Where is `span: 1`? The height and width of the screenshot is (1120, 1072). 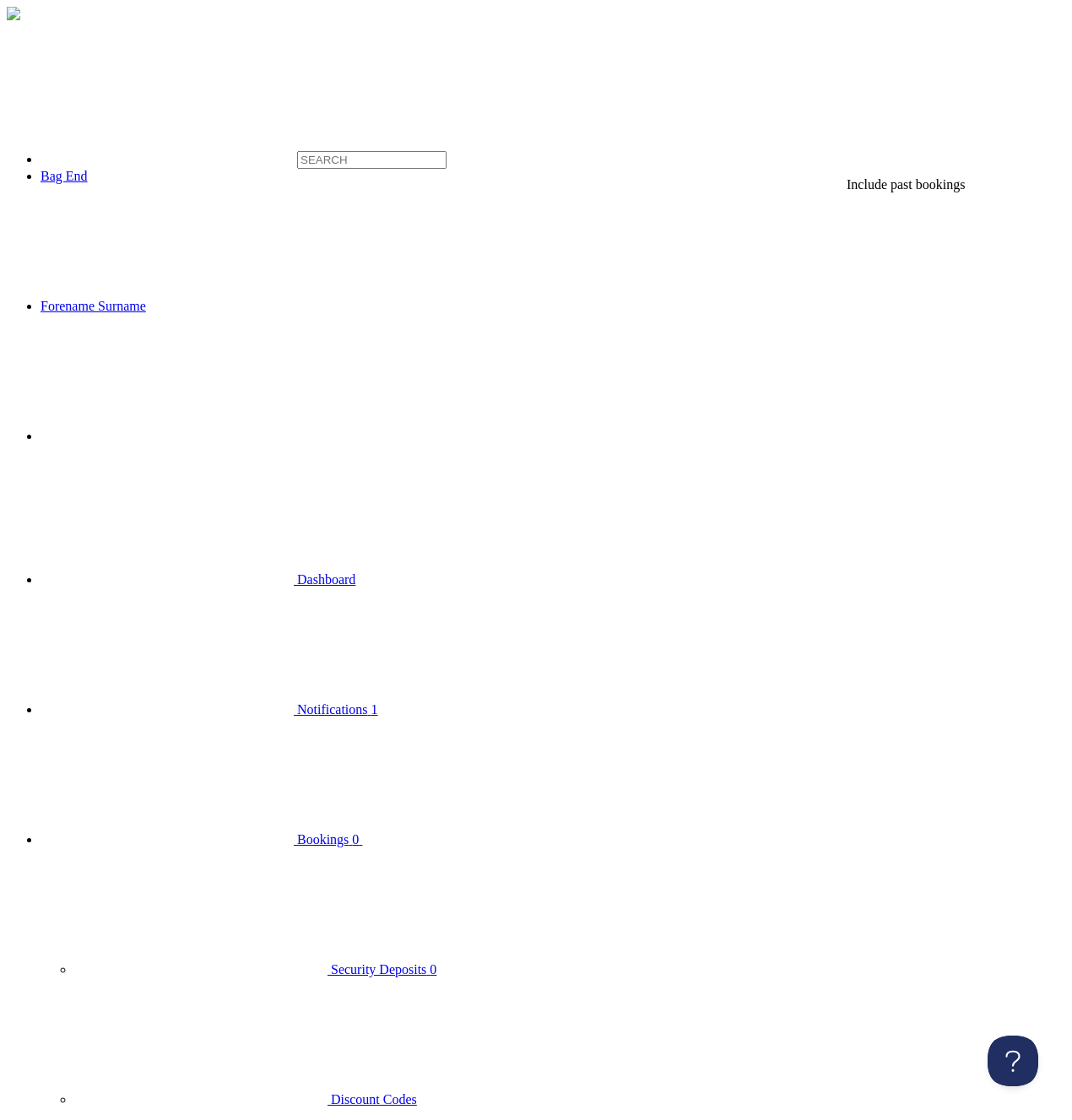 span: 1 is located at coordinates (374, 709).